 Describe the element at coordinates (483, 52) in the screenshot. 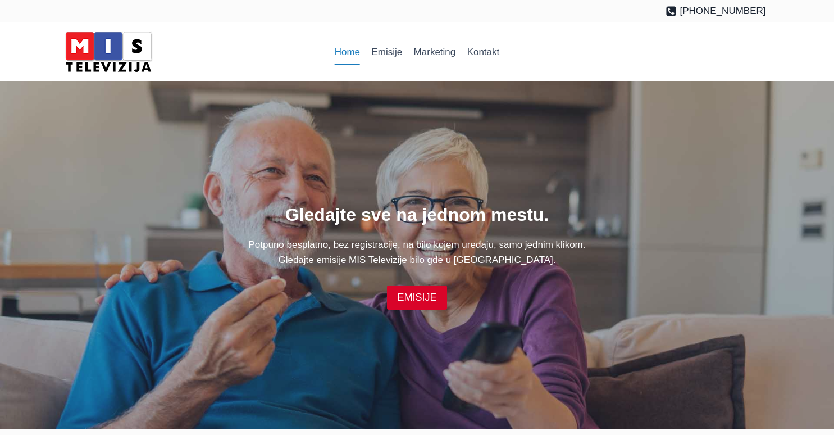

I see `a: Kontakt` at that location.